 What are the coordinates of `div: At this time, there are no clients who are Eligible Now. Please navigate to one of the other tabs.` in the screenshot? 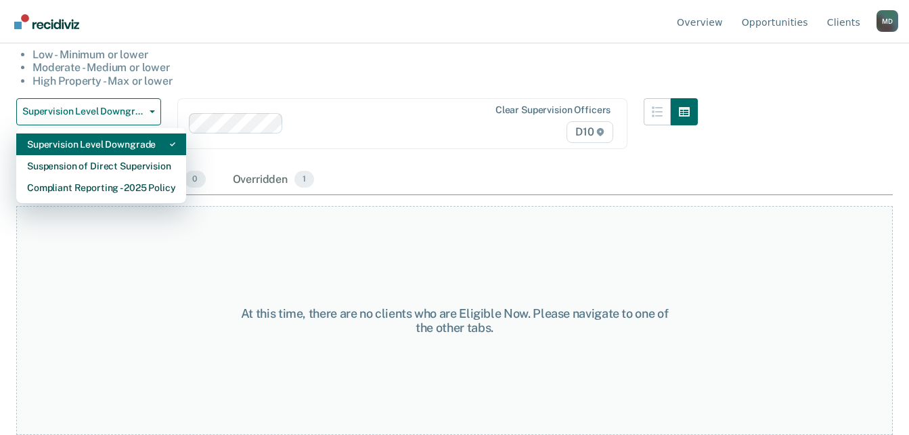 It's located at (454, 320).